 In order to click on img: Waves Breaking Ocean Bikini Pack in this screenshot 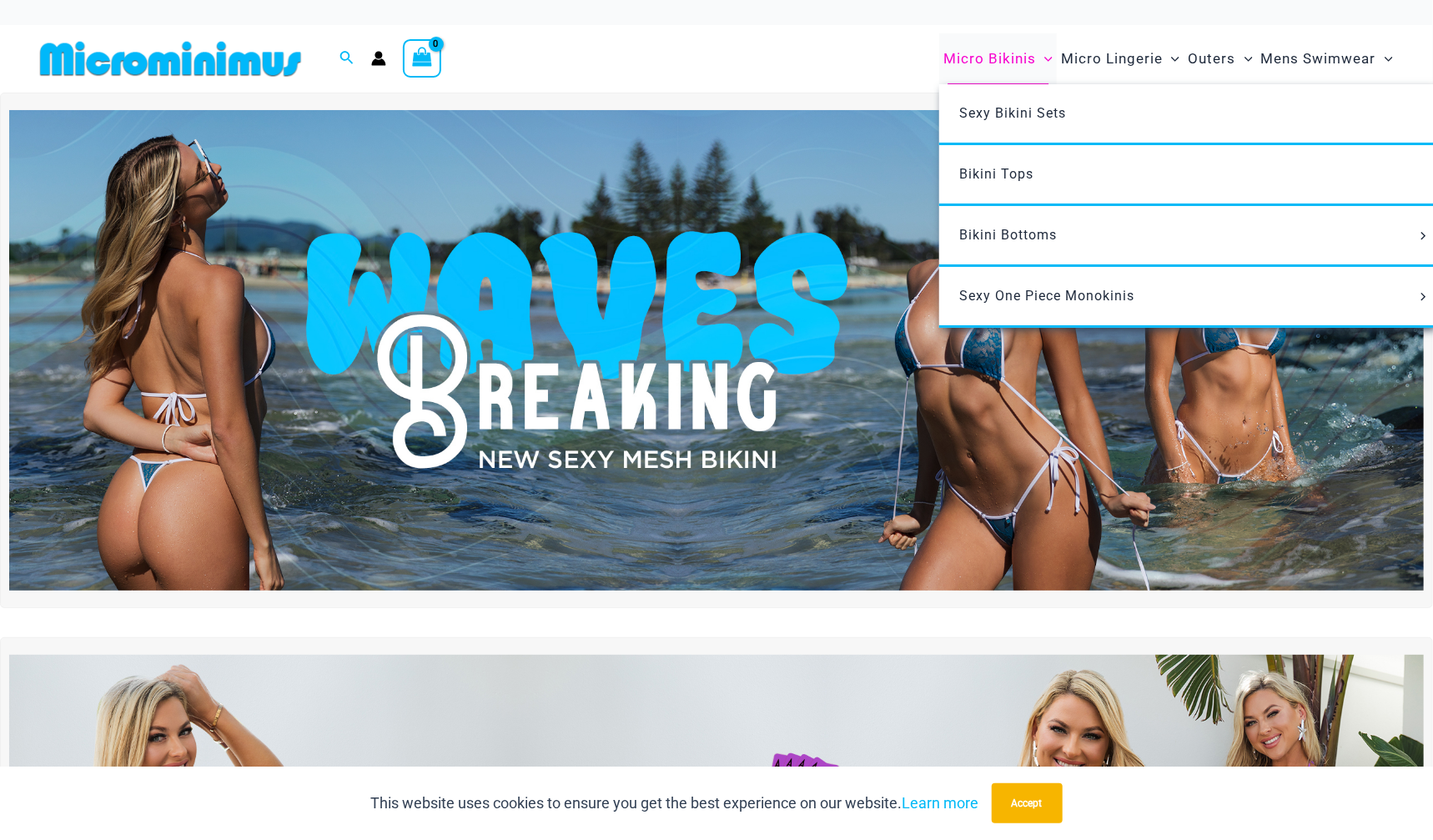, I will do `click(716, 350)`.